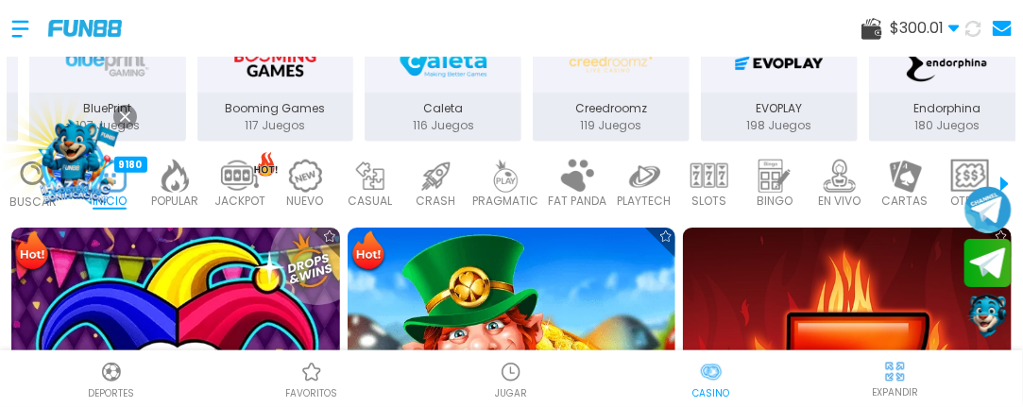 The image size is (1023, 407). What do you see at coordinates (712, 379) in the screenshot?
I see `a: CasinoCasinoCasino` at bounding box center [712, 379].